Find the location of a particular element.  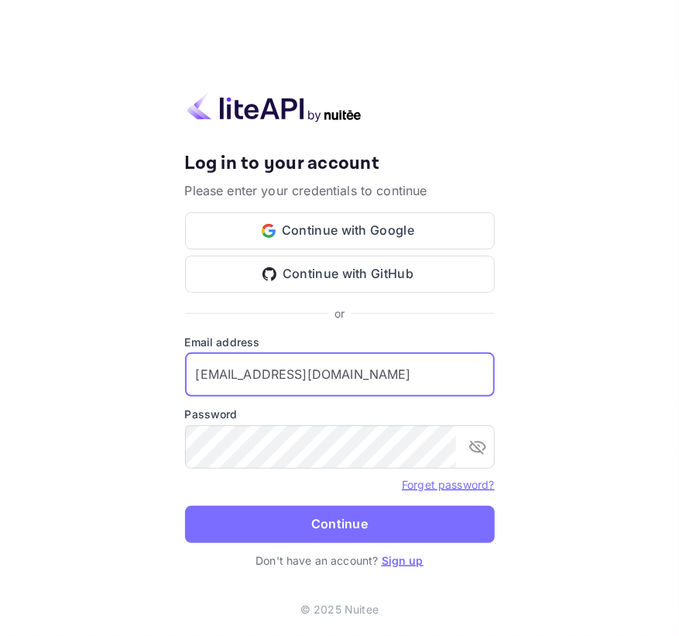

a: Sign up is located at coordinates (403, 560).